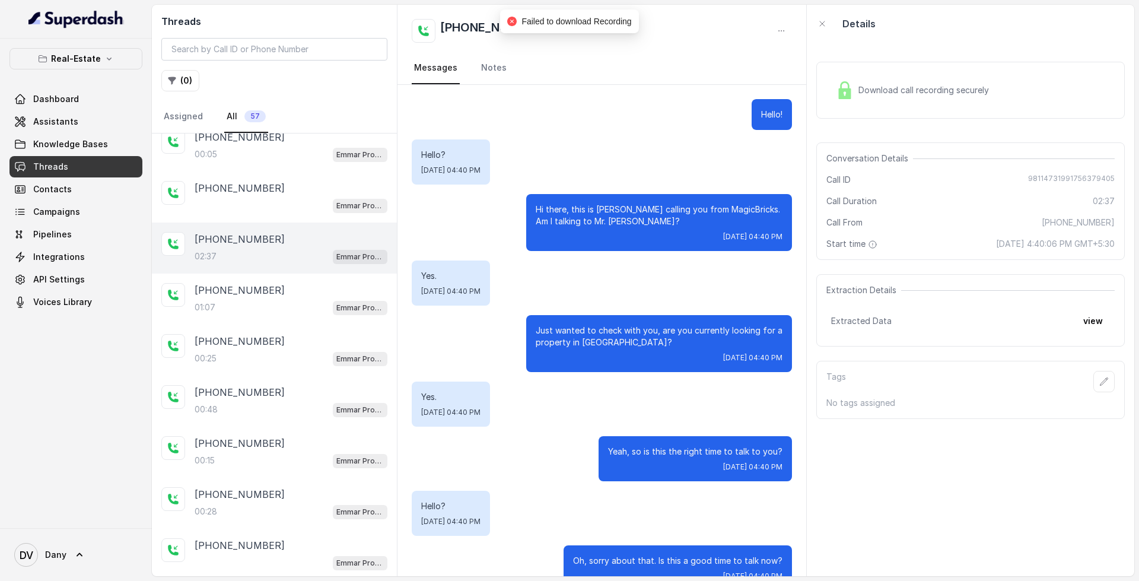 The width and height of the screenshot is (1139, 581). What do you see at coordinates (696, 452) in the screenshot?
I see `p: Yeah, so is this the right time to talk to you?` at bounding box center [696, 452].